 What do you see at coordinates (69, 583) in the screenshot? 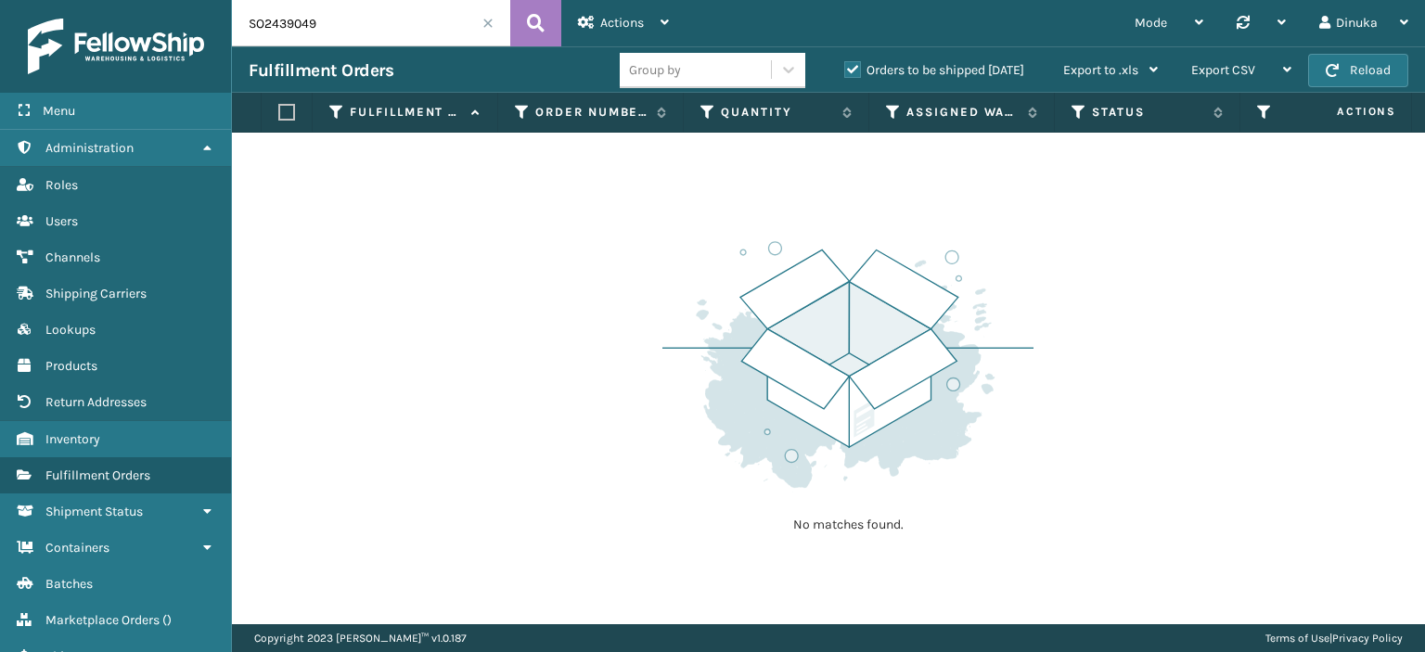
I see `span: Batches` at bounding box center [69, 583].